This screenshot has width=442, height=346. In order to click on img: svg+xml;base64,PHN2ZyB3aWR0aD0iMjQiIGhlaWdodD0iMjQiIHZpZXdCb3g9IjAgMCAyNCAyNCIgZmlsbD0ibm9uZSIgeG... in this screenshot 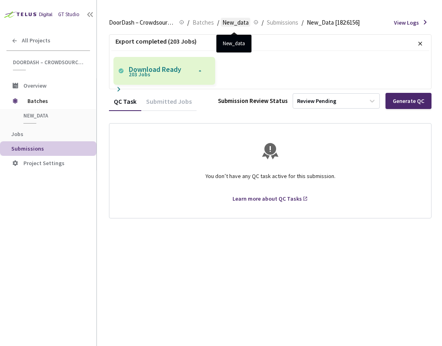, I will do `click(121, 71)`.